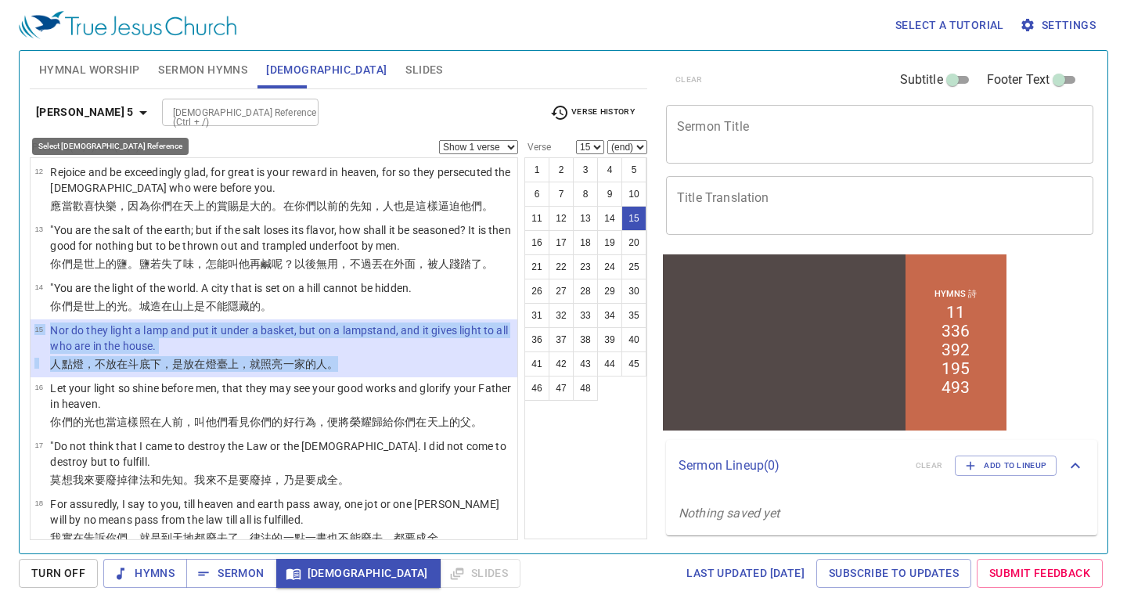 The height and width of the screenshot is (609, 1127). What do you see at coordinates (561, 364) in the screenshot?
I see `button: 42` at bounding box center [561, 364].